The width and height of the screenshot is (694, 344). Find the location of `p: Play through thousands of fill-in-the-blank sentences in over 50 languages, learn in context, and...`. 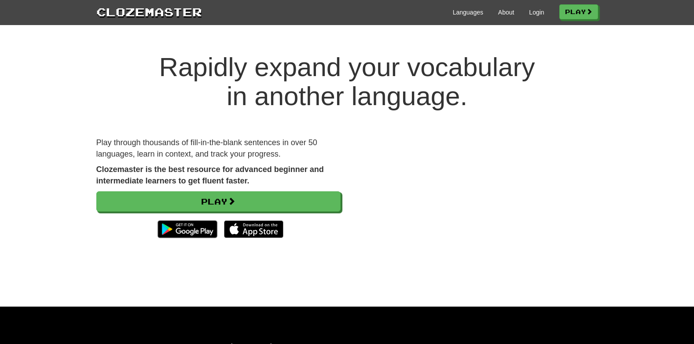

p: Play through thousands of fill-in-the-blank sentences in over 50 languages, learn in context, and... is located at coordinates (218, 148).